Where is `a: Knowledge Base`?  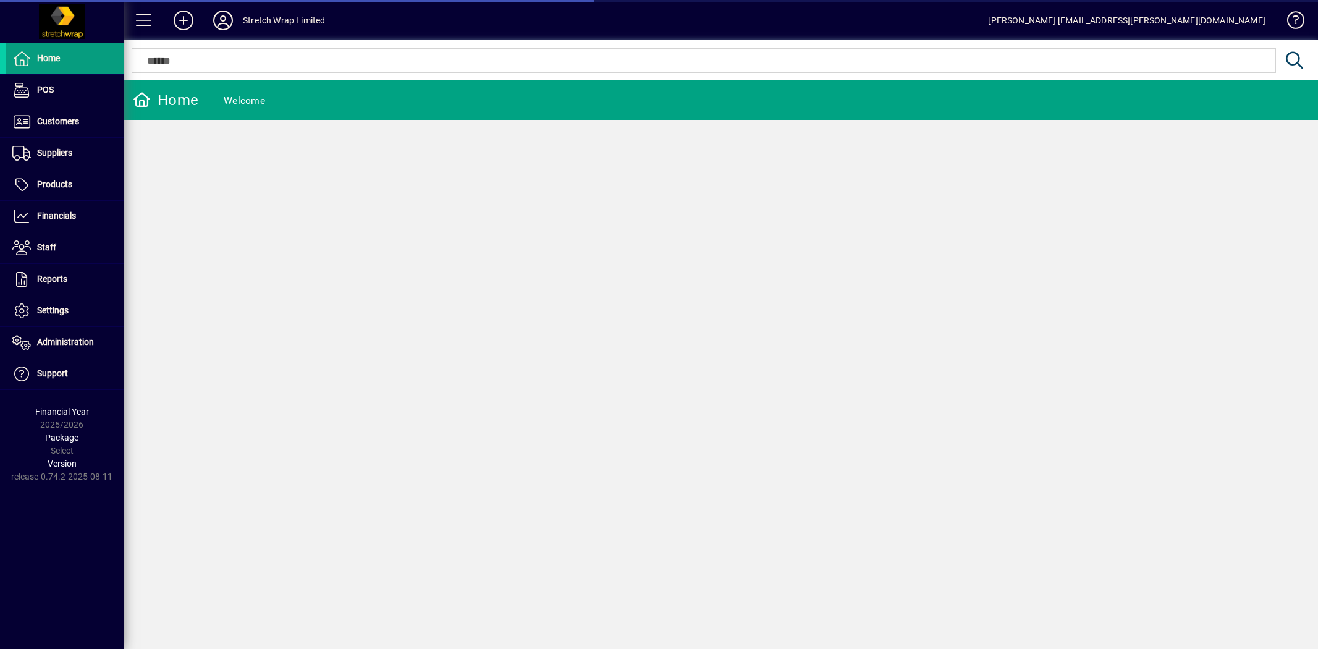
a: Knowledge Base is located at coordinates (1290, 22).